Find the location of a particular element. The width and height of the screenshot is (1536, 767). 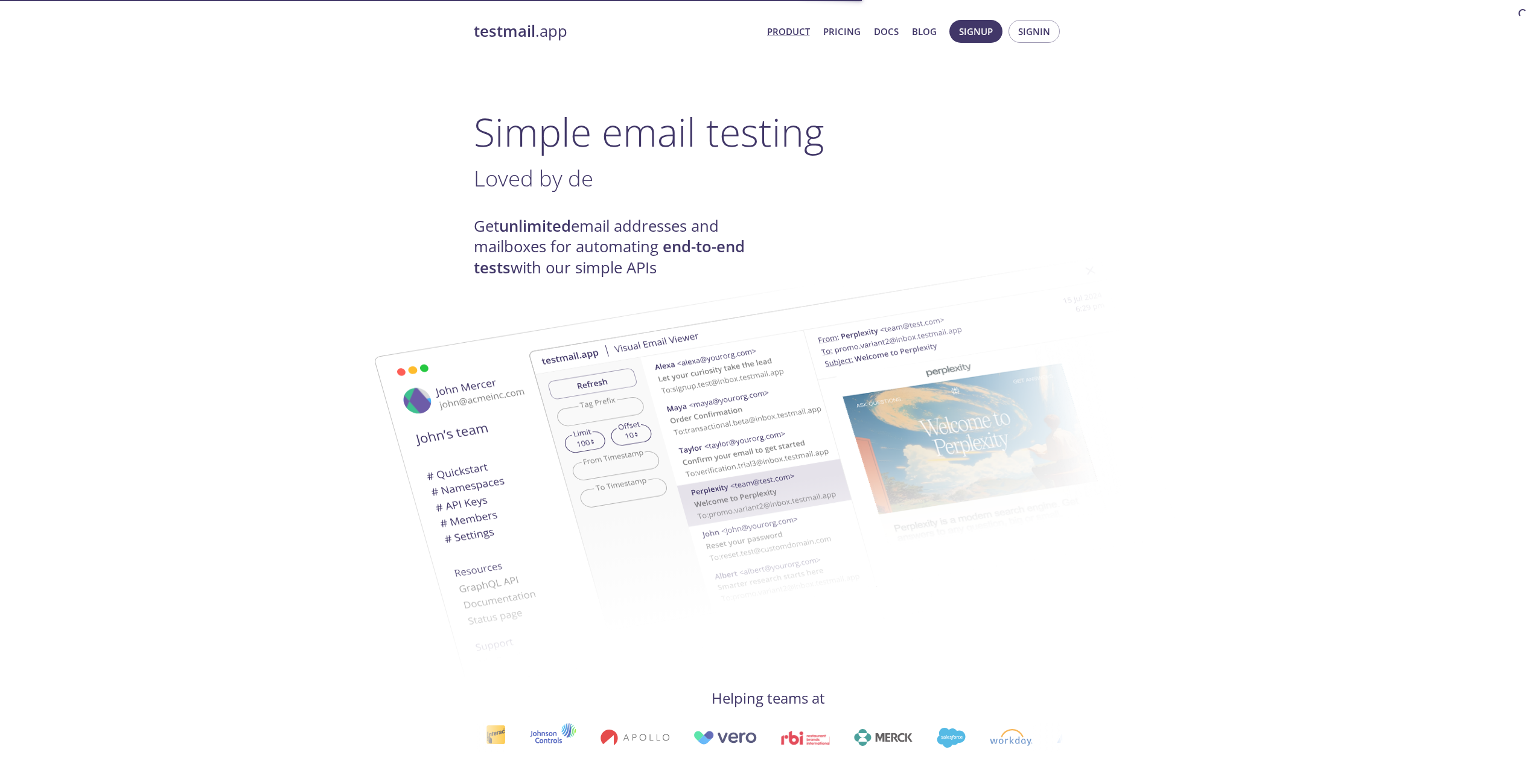

img: salesforce is located at coordinates (951, 737).